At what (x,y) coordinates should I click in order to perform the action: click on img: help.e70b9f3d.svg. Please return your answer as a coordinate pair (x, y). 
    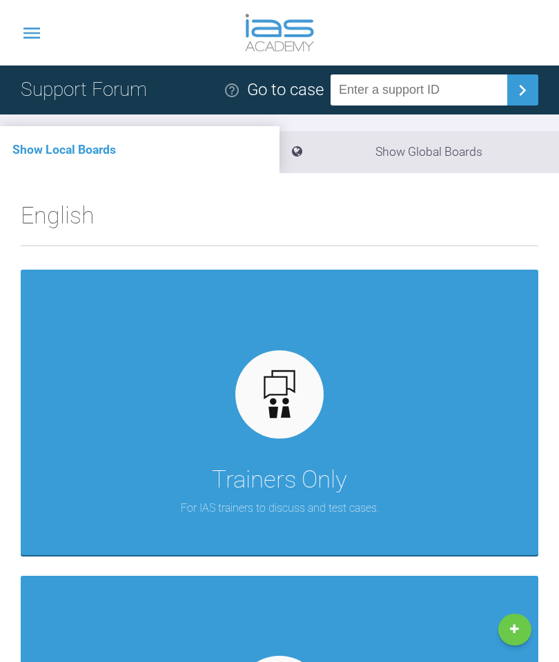
    Looking at the image, I should click on (232, 90).